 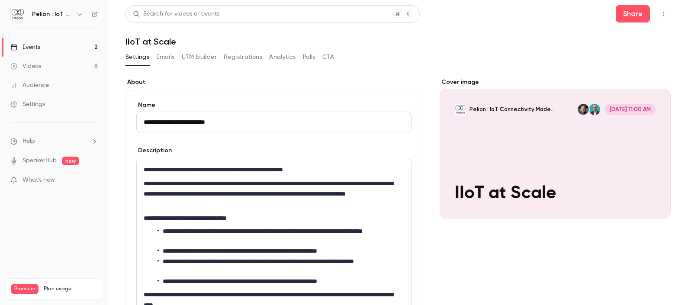 What do you see at coordinates (71, 161) in the screenshot?
I see `span: new` at bounding box center [71, 161].